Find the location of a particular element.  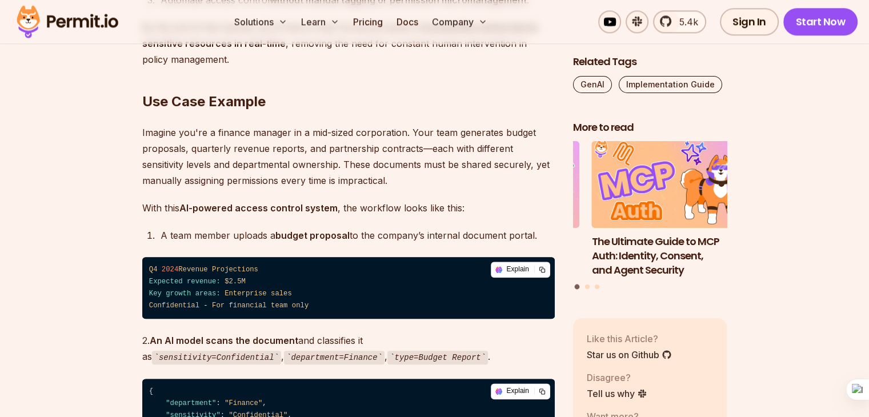

span: 5.4k is located at coordinates (685, 22).